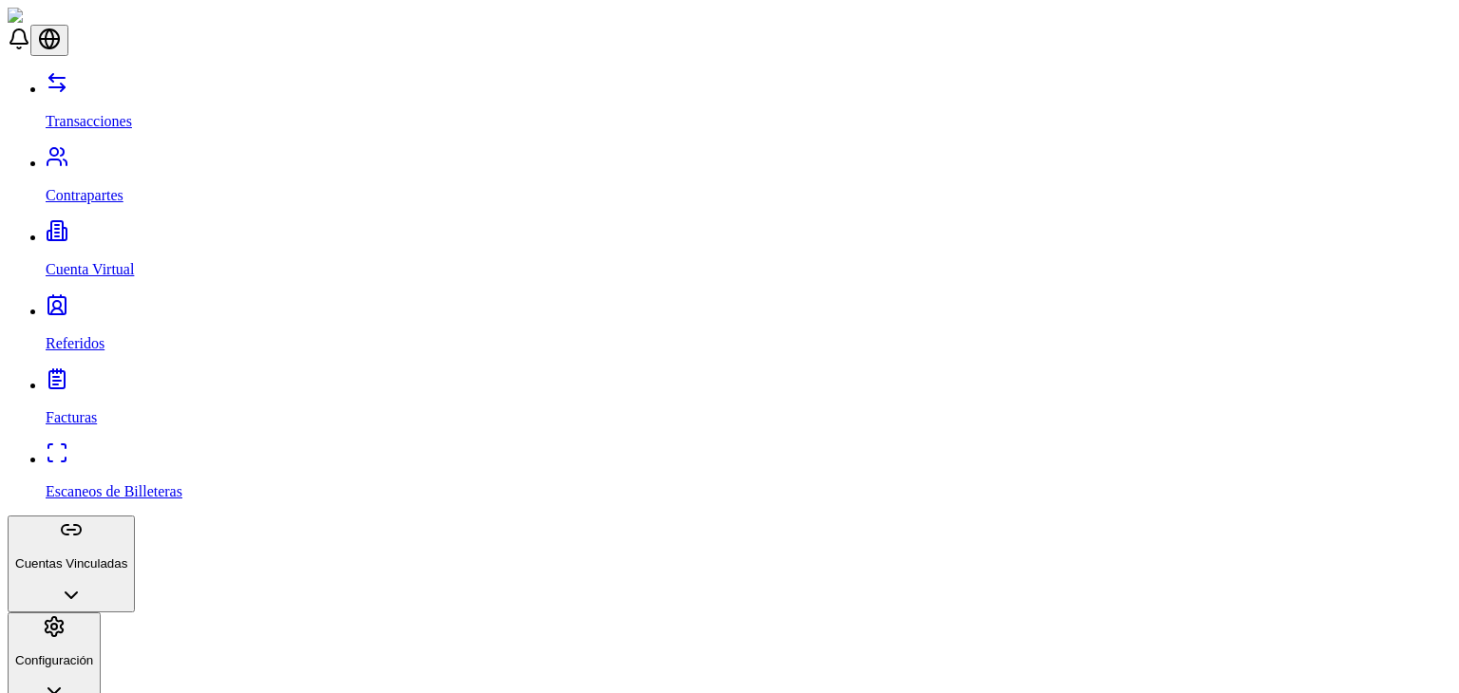  Describe the element at coordinates (54, 660) in the screenshot. I see `p: Configuración` at that location.